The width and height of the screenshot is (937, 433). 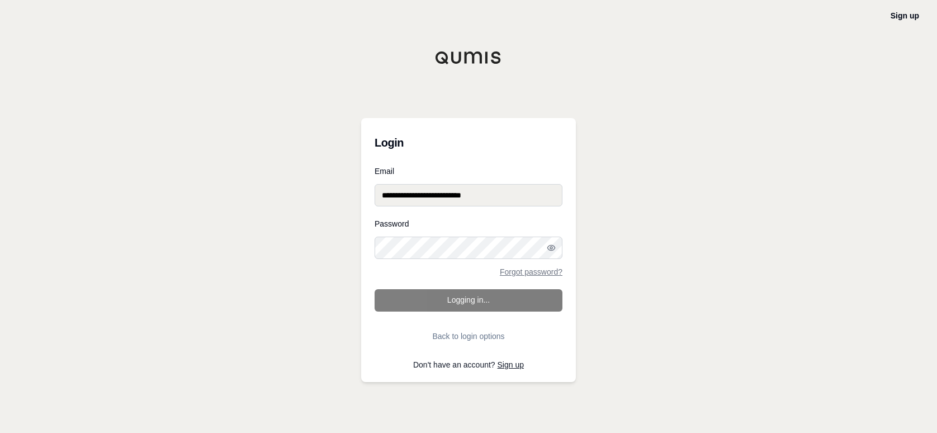 I want to click on p: Don't have an account?, so click(x=468, y=364).